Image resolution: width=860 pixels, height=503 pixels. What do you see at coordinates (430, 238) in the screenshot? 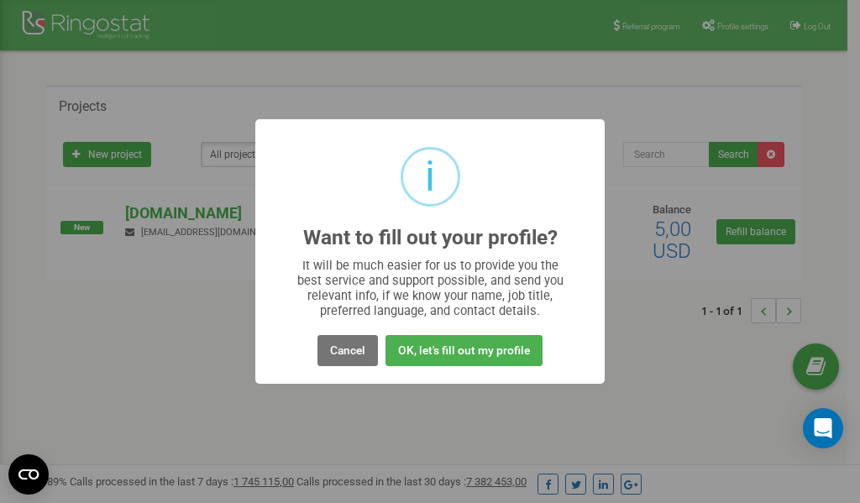
I see `h2: Want to fill out your profile?` at bounding box center [430, 238].